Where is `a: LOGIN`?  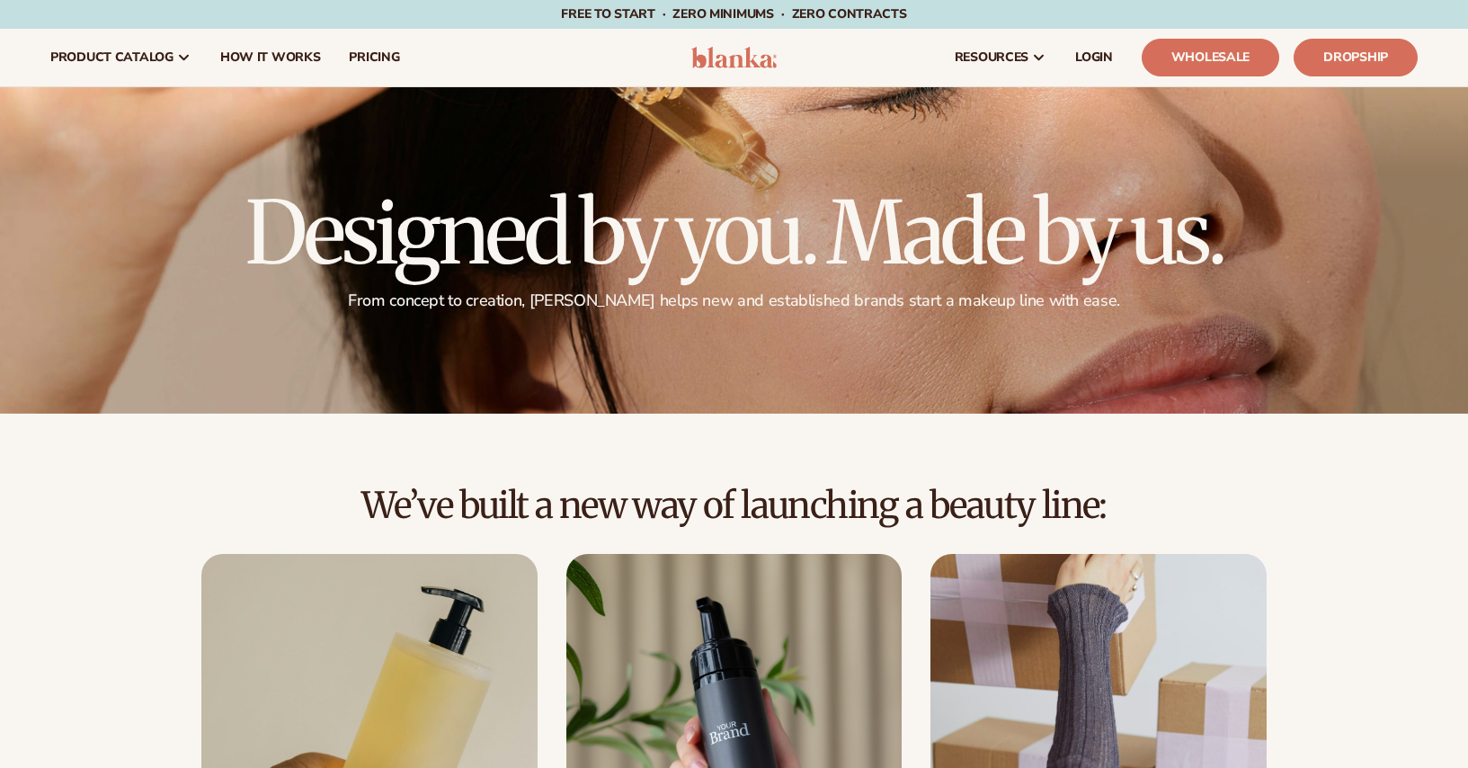
a: LOGIN is located at coordinates (1094, 58).